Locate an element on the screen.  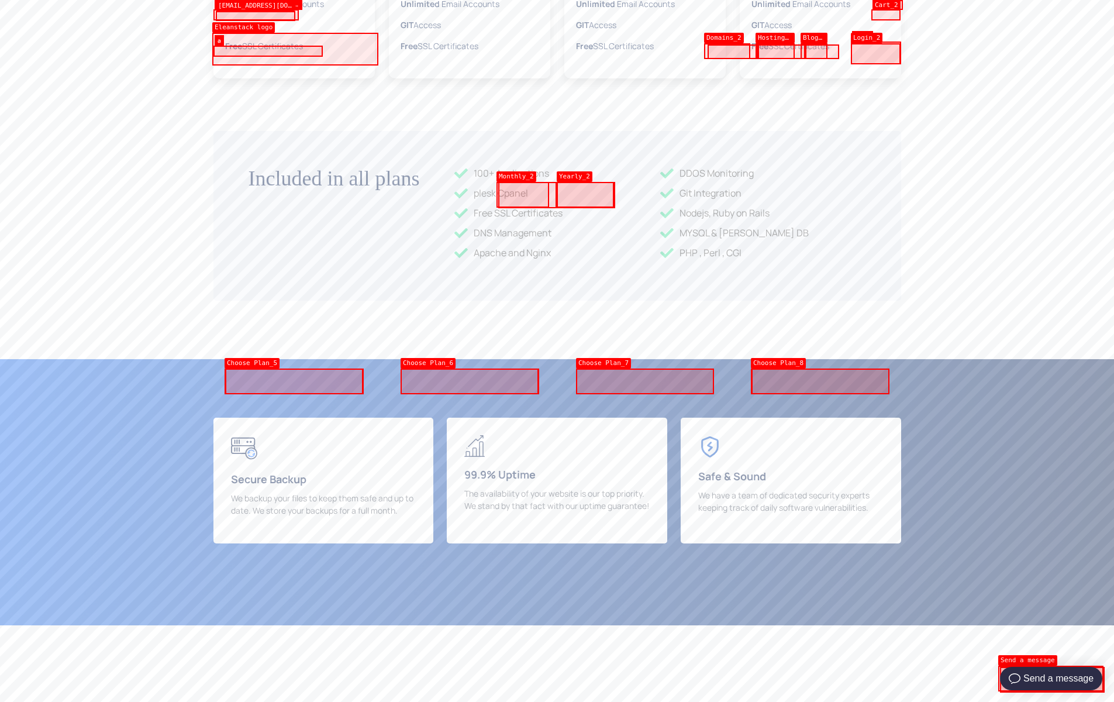
div: Send a message is located at coordinates (126, 23).